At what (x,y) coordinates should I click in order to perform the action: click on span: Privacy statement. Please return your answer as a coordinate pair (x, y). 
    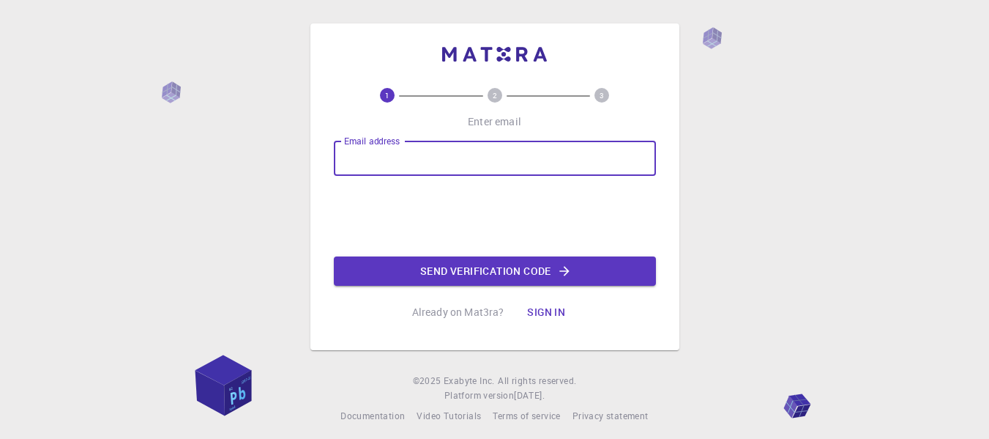
    Looking at the image, I should click on (611, 415).